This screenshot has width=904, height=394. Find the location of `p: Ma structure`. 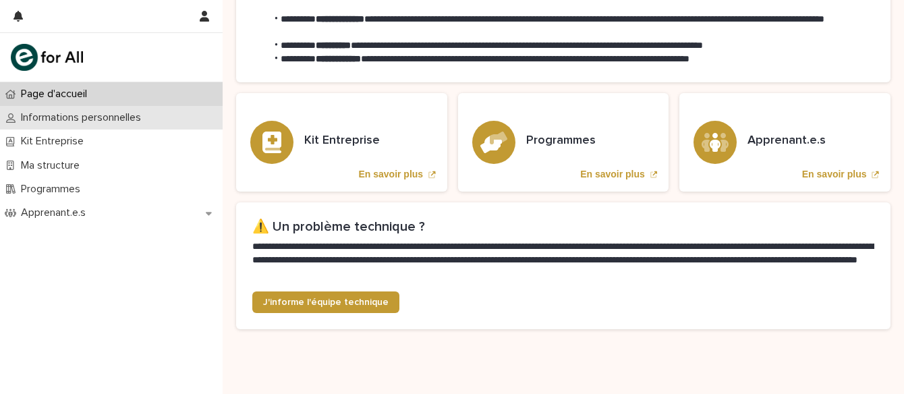

p: Ma structure is located at coordinates (53, 165).